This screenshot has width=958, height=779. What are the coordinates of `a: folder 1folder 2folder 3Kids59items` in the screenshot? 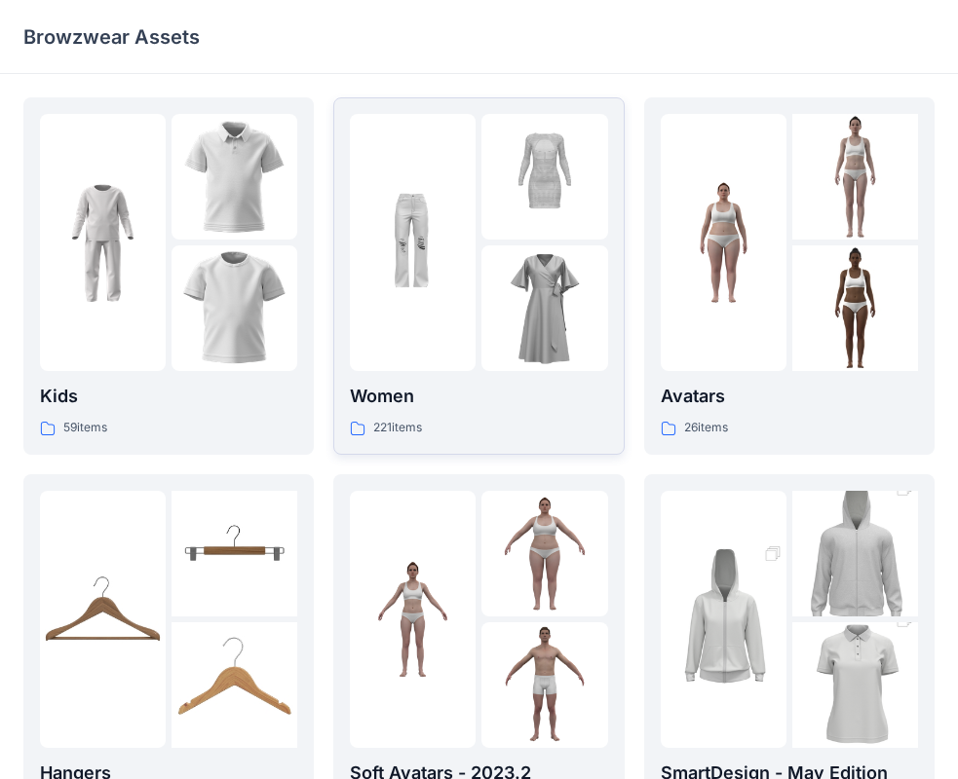 It's located at (169, 276).